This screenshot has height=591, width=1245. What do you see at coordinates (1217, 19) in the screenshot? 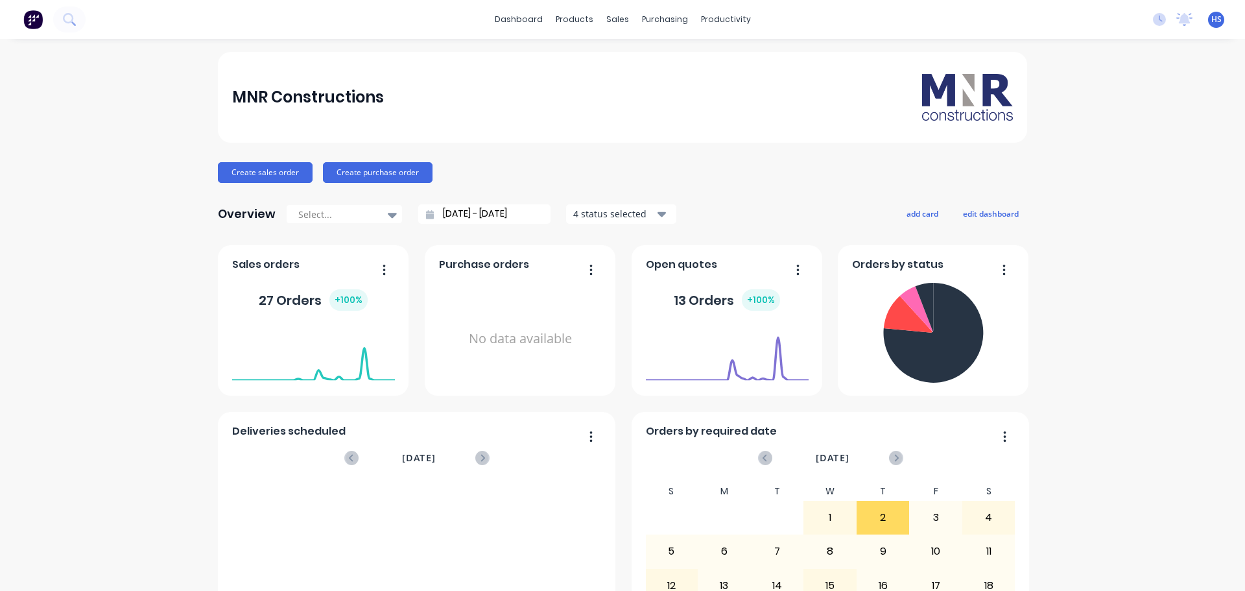
I see `span: HS` at bounding box center [1217, 19].